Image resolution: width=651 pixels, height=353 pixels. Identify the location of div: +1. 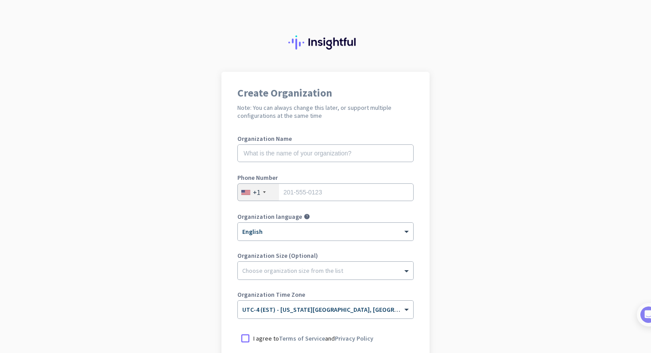
(257, 192).